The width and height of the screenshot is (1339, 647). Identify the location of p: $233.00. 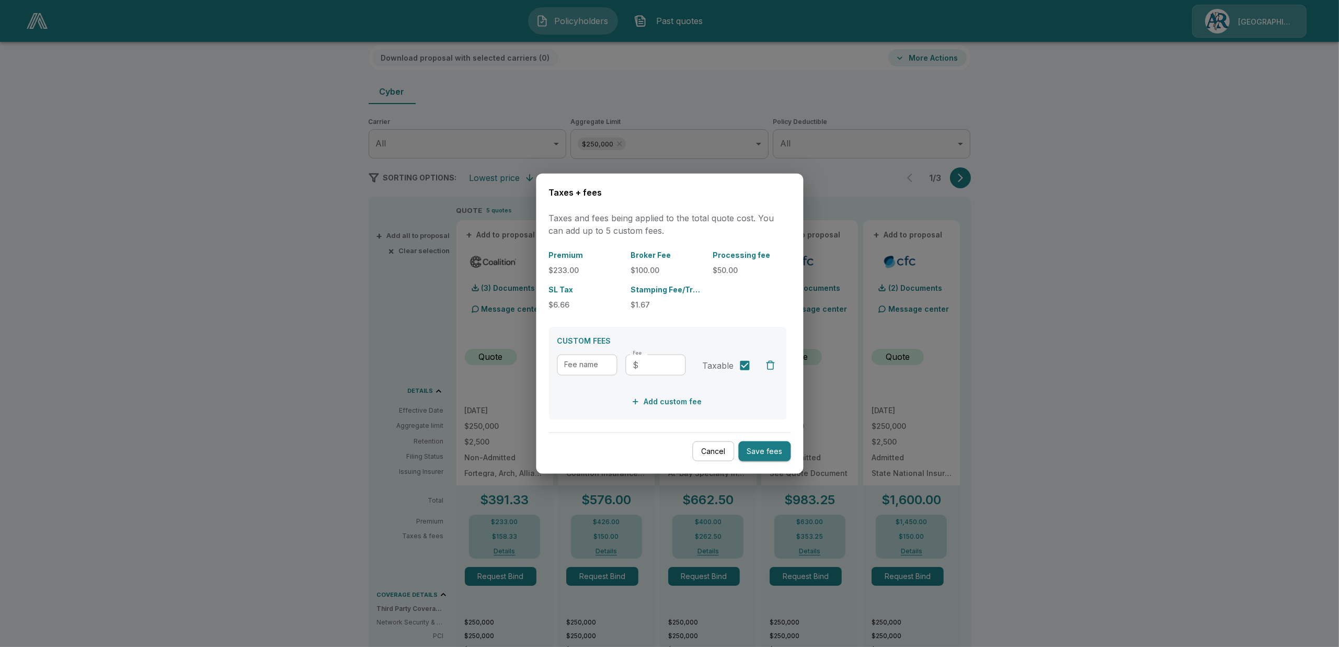
(585, 270).